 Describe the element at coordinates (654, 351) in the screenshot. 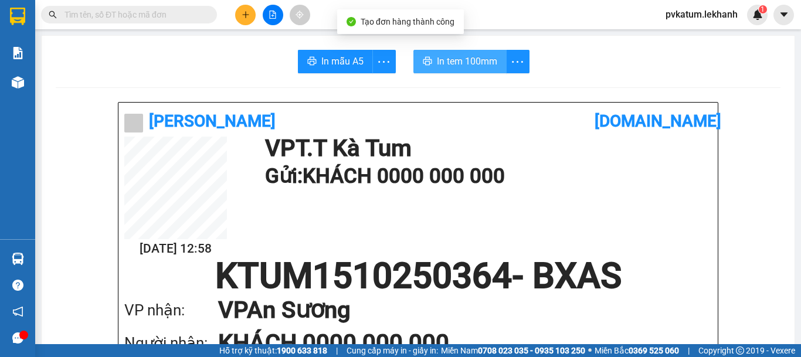

I see `strong: 0369 525 060` at that location.